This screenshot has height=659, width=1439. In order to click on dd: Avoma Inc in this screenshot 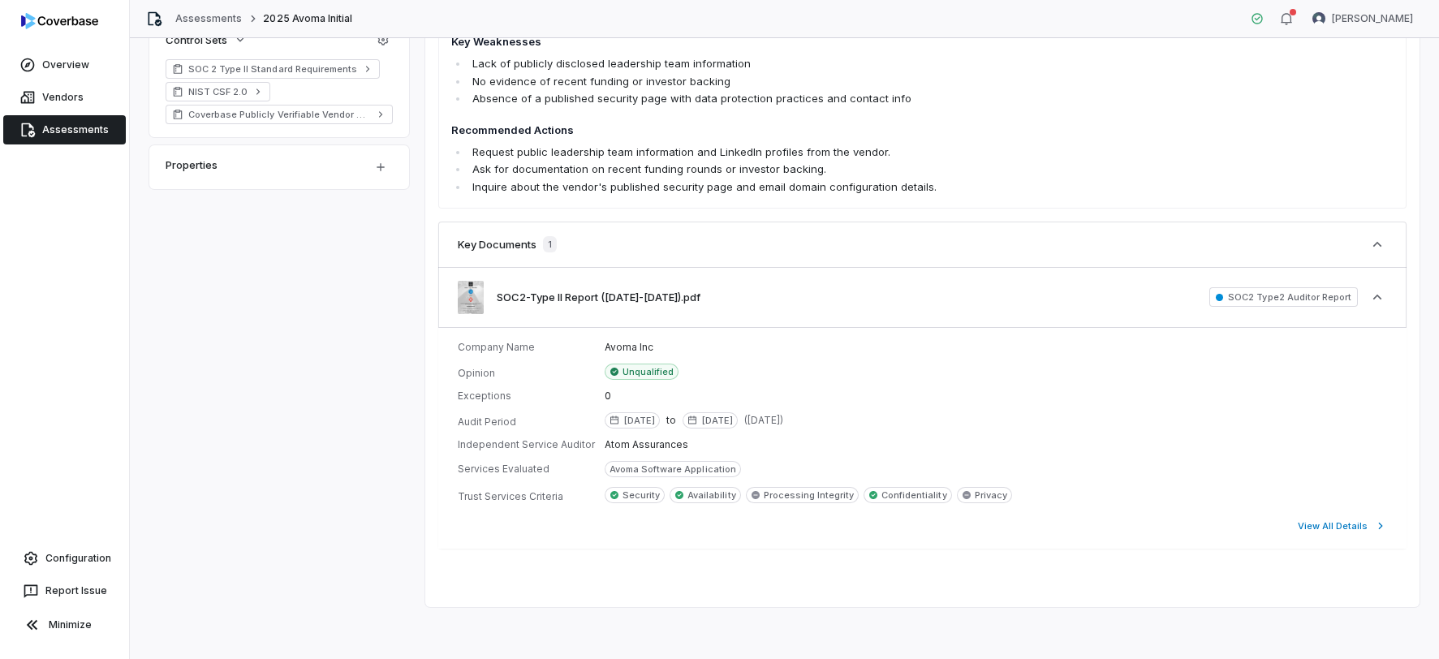, I will do `click(996, 347)`.